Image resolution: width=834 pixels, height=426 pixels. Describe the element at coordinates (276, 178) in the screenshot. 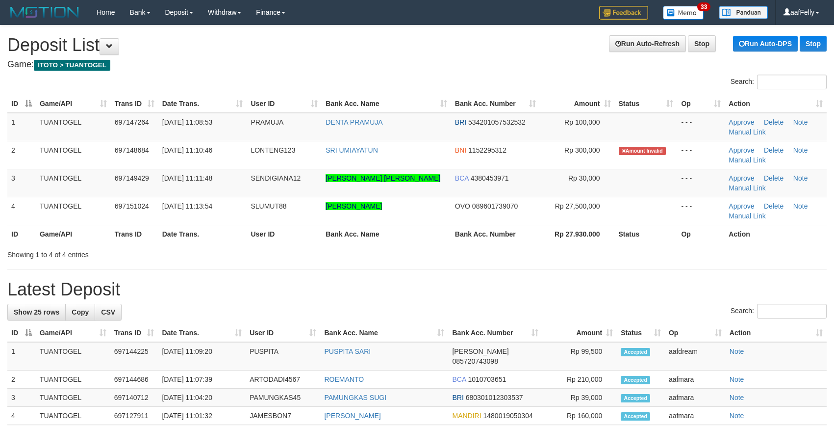

I see `span: SENDIGIANA12` at that location.